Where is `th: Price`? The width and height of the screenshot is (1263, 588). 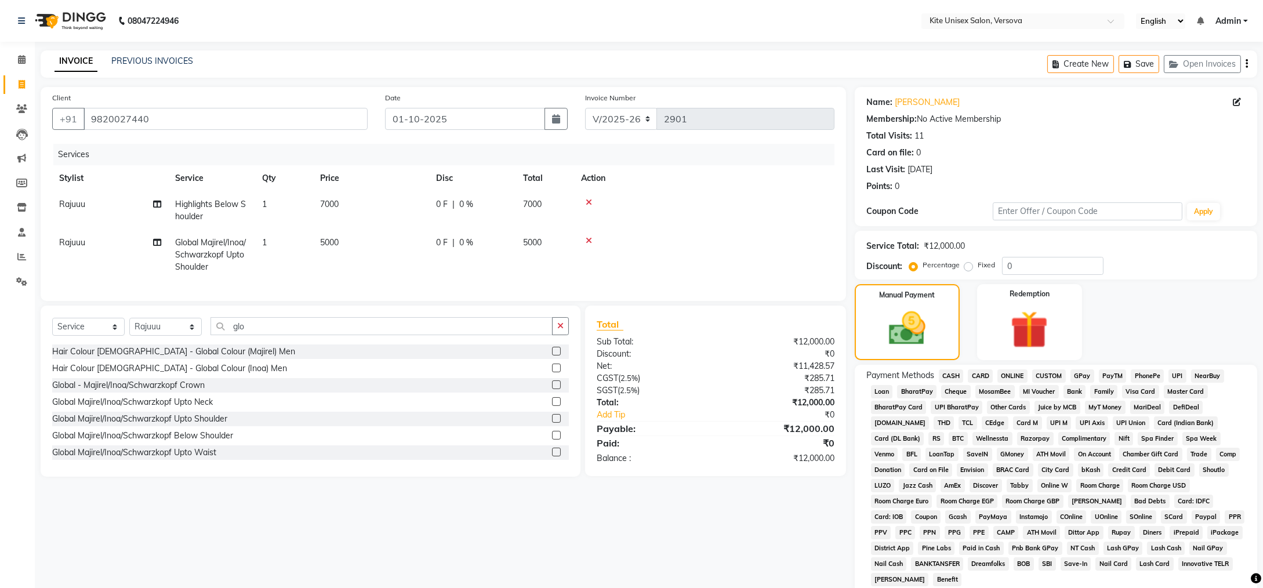 th: Price is located at coordinates (371, 178).